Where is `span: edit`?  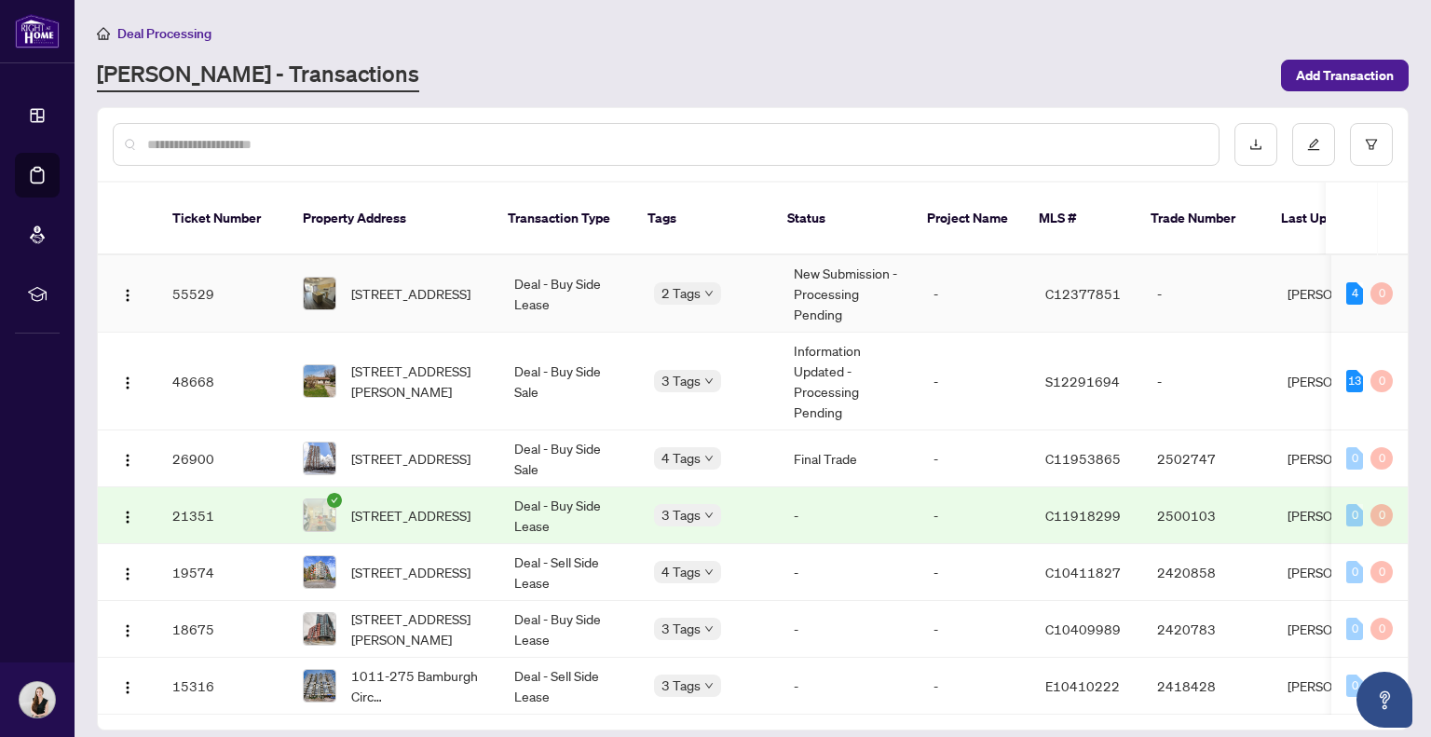 span: edit is located at coordinates (1314, 144).